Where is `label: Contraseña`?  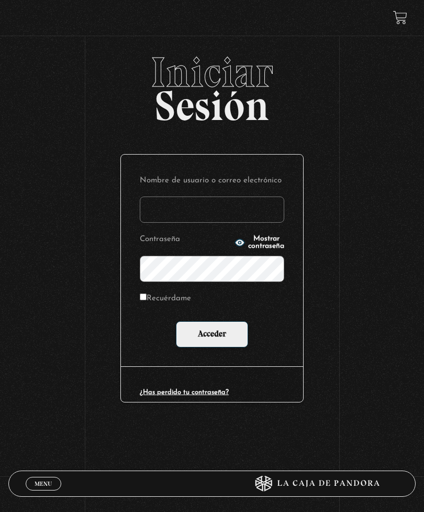 label: Contraseña is located at coordinates (185, 239).